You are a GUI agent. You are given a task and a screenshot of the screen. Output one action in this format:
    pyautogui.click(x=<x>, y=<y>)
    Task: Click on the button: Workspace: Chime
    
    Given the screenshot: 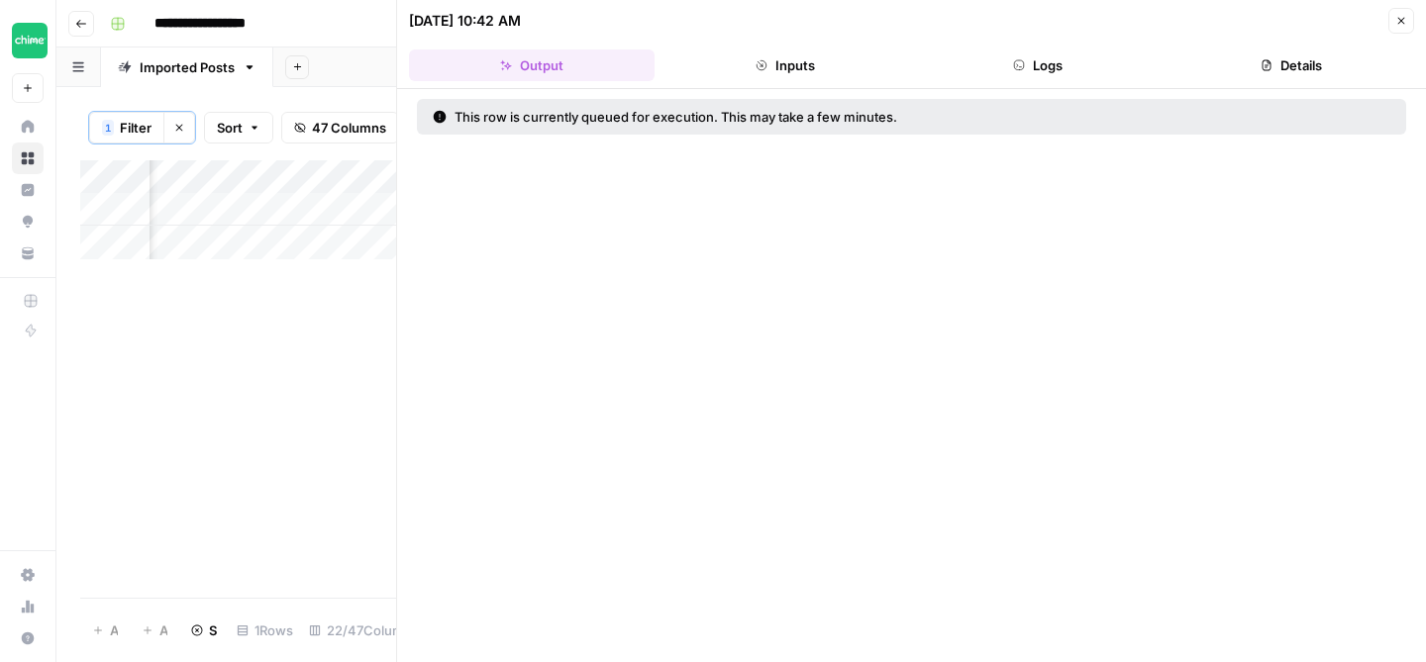 What is the action you would take?
    pyautogui.click(x=28, y=41)
    